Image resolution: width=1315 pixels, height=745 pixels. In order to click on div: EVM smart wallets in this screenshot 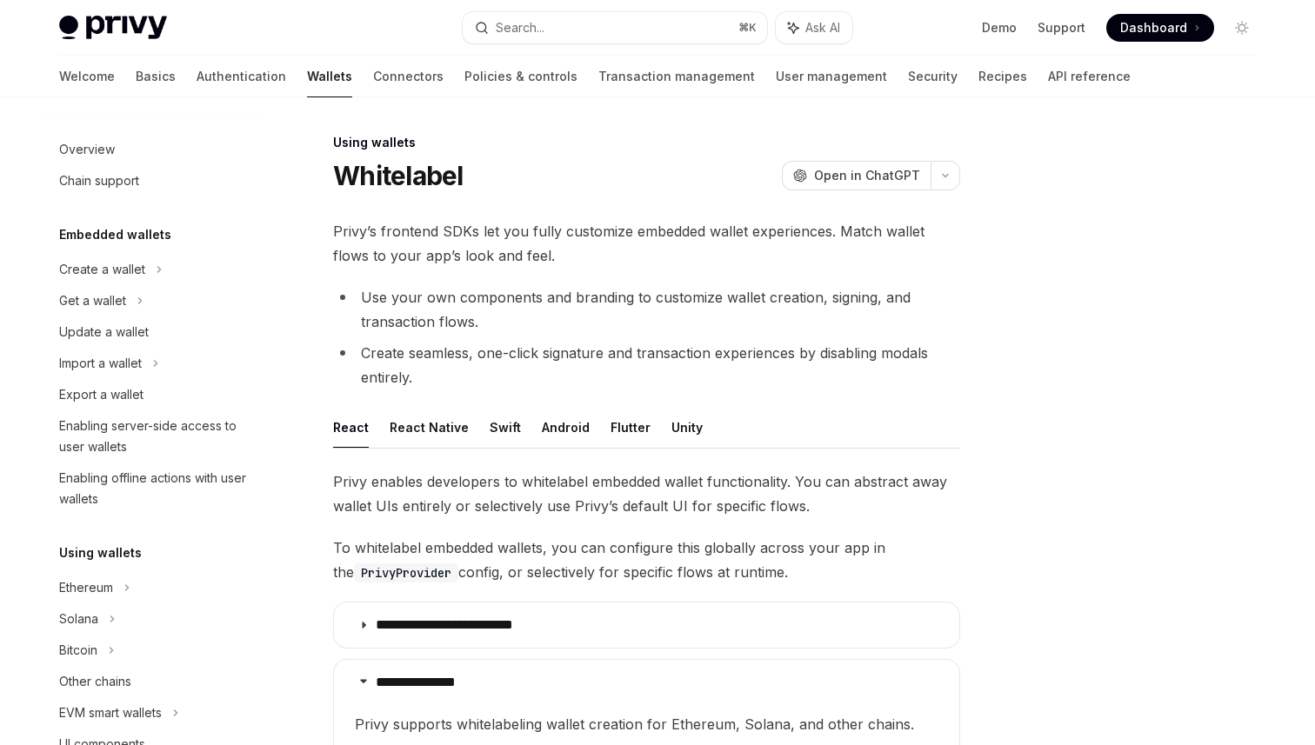, I will do `click(110, 713)`.